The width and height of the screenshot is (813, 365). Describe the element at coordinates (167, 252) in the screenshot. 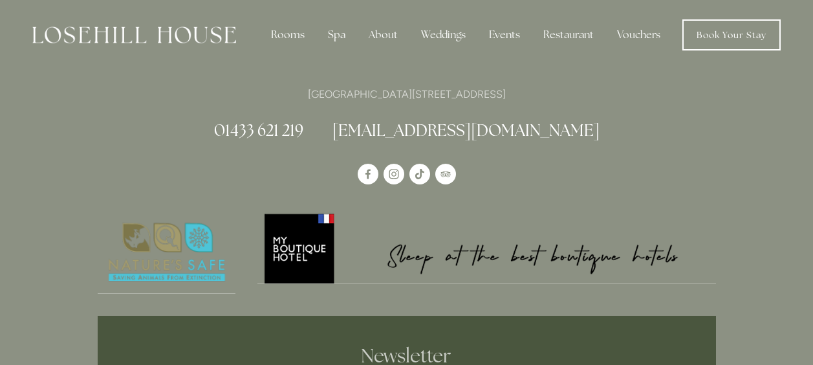

I see `a: Nature's Safe - Logo` at that location.